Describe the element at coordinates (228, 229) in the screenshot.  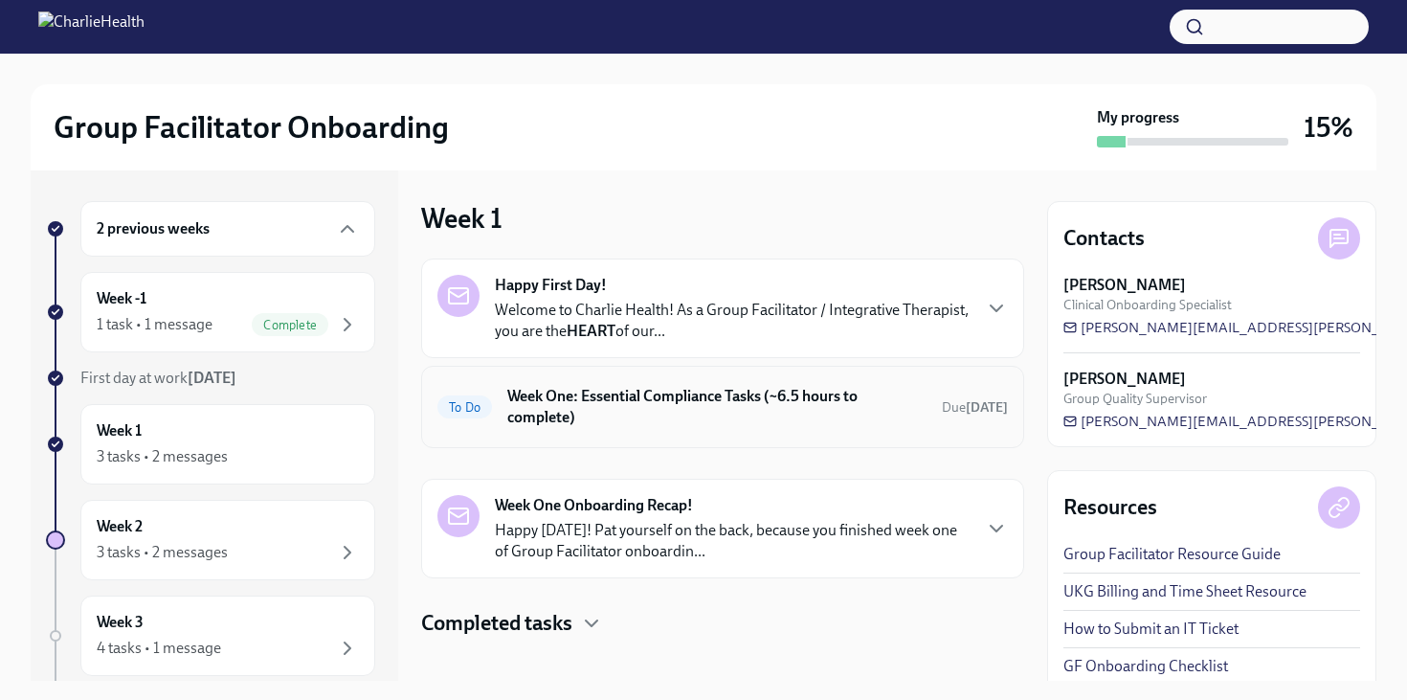
I see `div: 2 previous weeks` at that location.